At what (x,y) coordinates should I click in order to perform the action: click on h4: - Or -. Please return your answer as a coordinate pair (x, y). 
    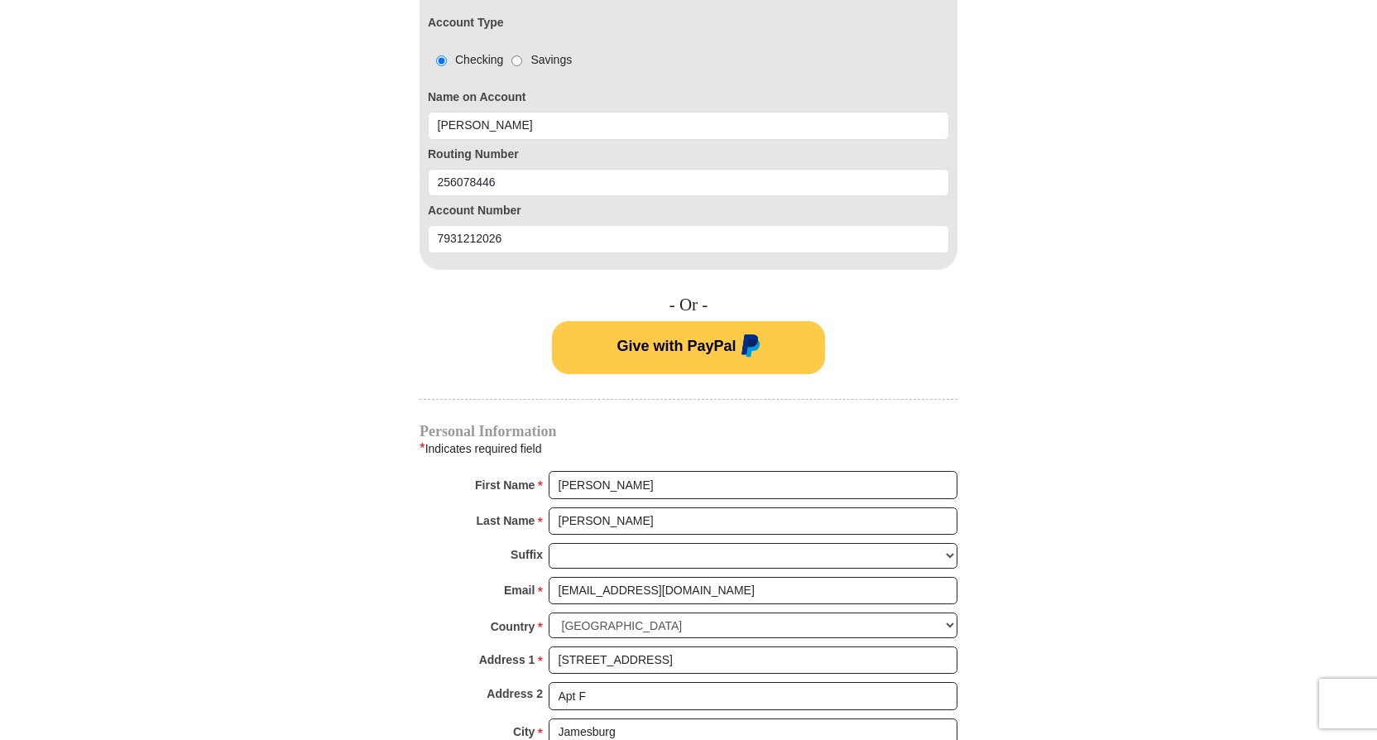
    Looking at the image, I should click on (688, 304).